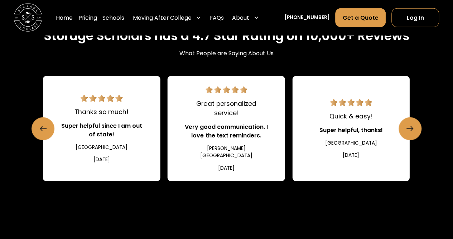 This screenshot has width=453, height=239. What do you see at coordinates (410, 129) in the screenshot?
I see `a: Next slide` at bounding box center [410, 129].